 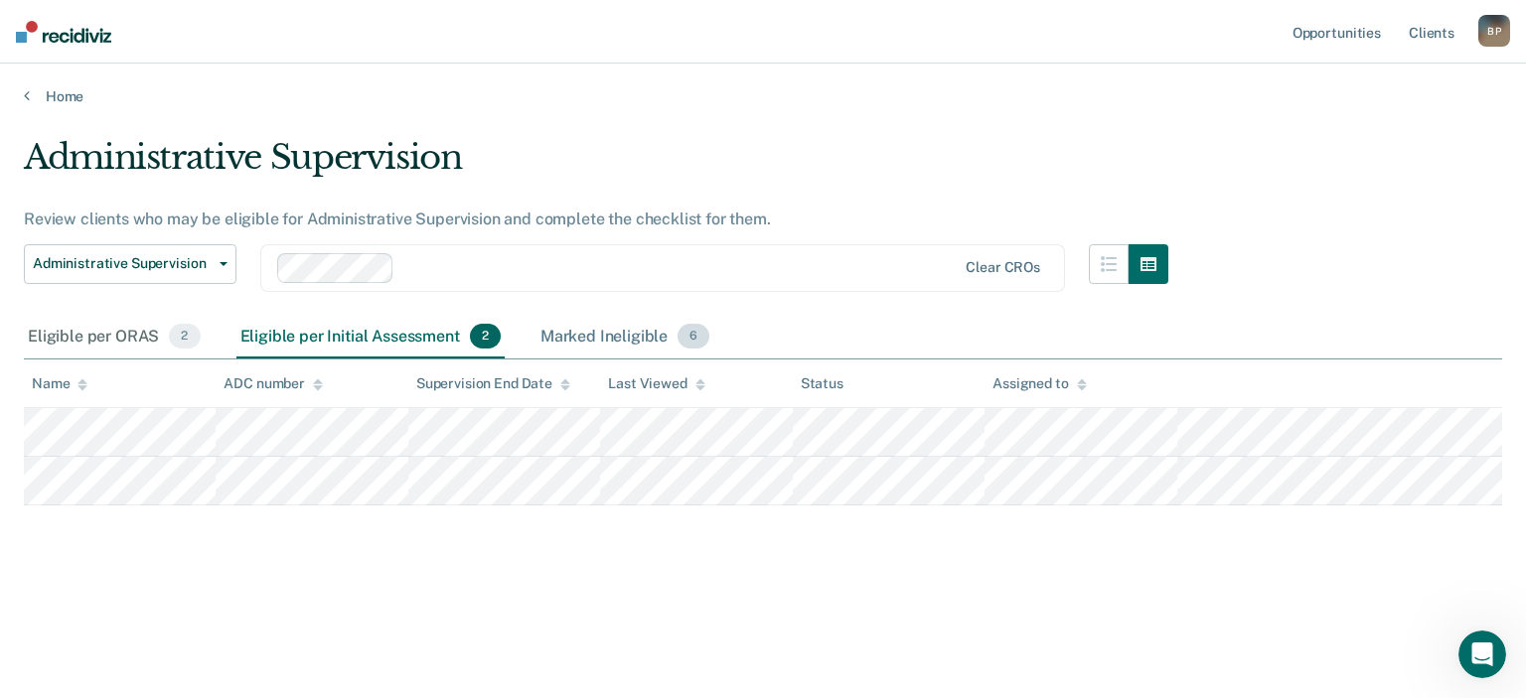 What do you see at coordinates (656, 383) in the screenshot?
I see `div: Last Viewed` at bounding box center [656, 383].